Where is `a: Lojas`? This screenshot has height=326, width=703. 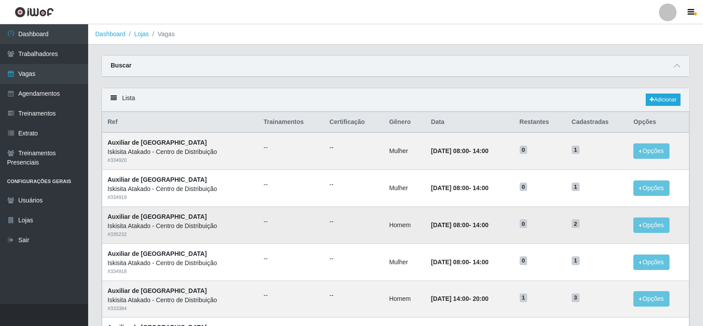 a: Lojas is located at coordinates (141, 34).